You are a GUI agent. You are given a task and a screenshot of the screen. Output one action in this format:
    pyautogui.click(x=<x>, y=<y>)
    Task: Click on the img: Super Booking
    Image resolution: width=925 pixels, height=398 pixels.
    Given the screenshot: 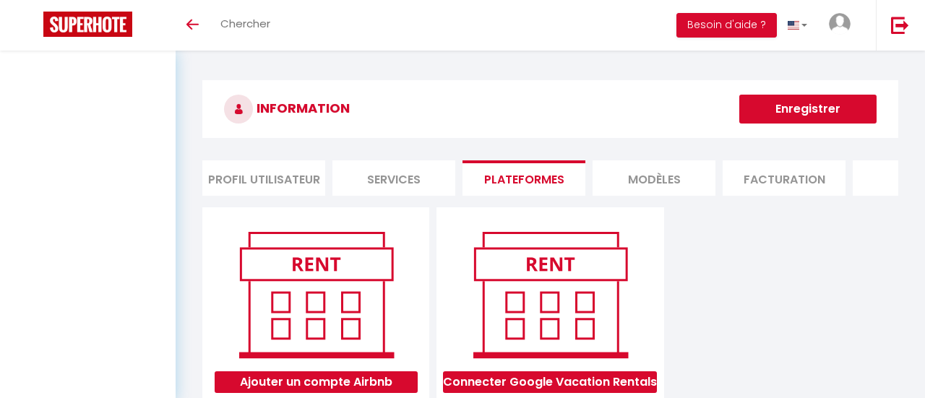 What is the action you would take?
    pyautogui.click(x=87, y=24)
    